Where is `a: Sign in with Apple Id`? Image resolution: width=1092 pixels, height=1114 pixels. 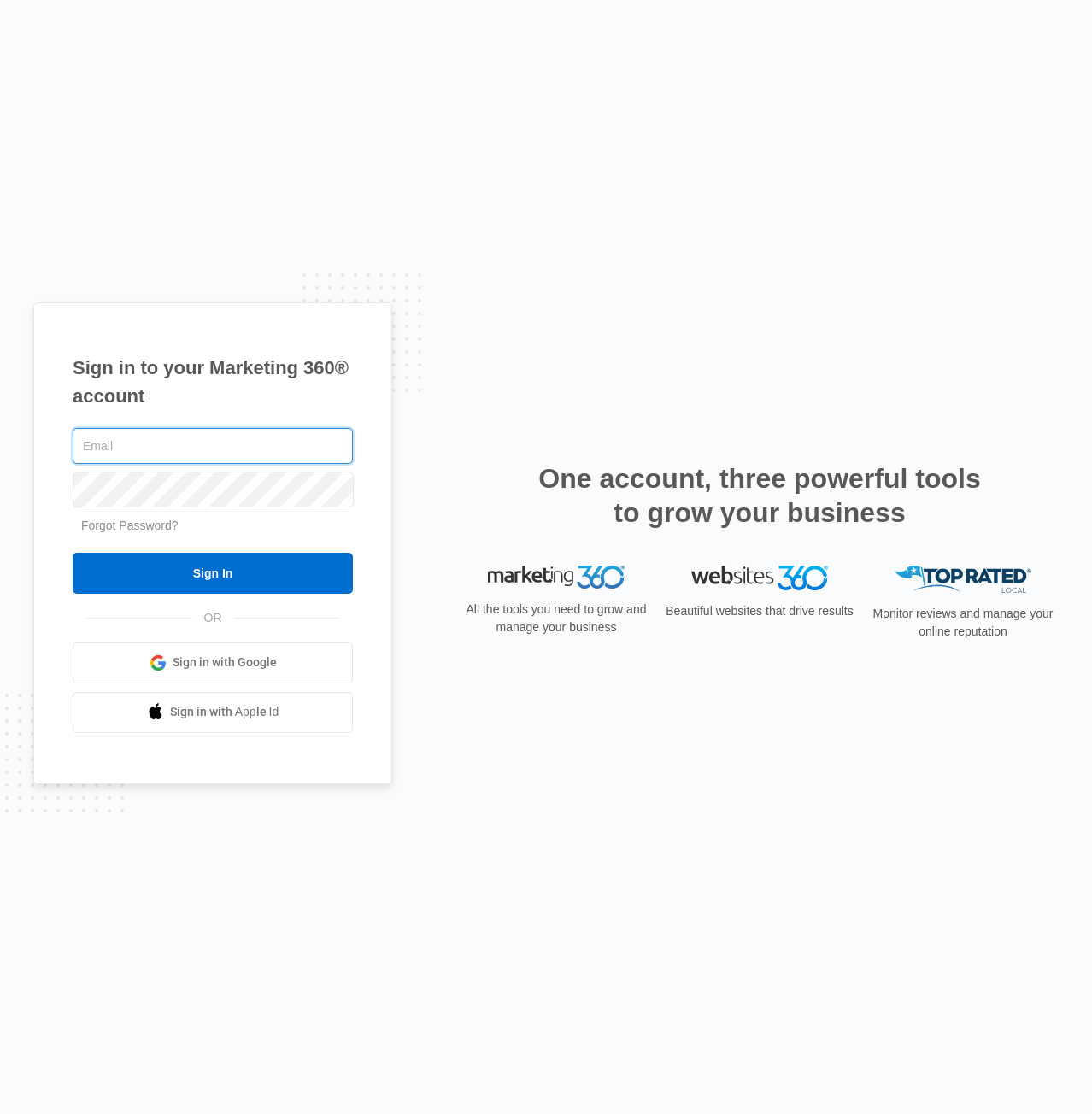 a: Sign in with Apple Id is located at coordinates (213, 712).